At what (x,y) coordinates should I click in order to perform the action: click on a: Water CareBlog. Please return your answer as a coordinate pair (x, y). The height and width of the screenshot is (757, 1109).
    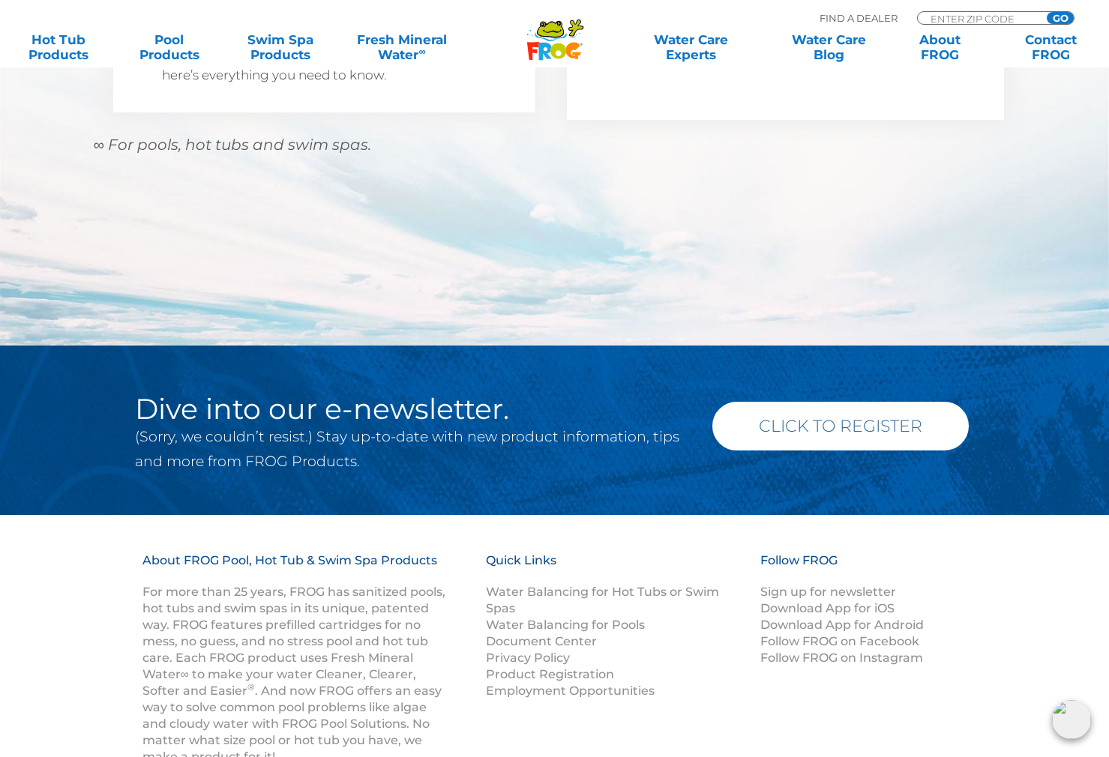
    Looking at the image, I should click on (828, 47).